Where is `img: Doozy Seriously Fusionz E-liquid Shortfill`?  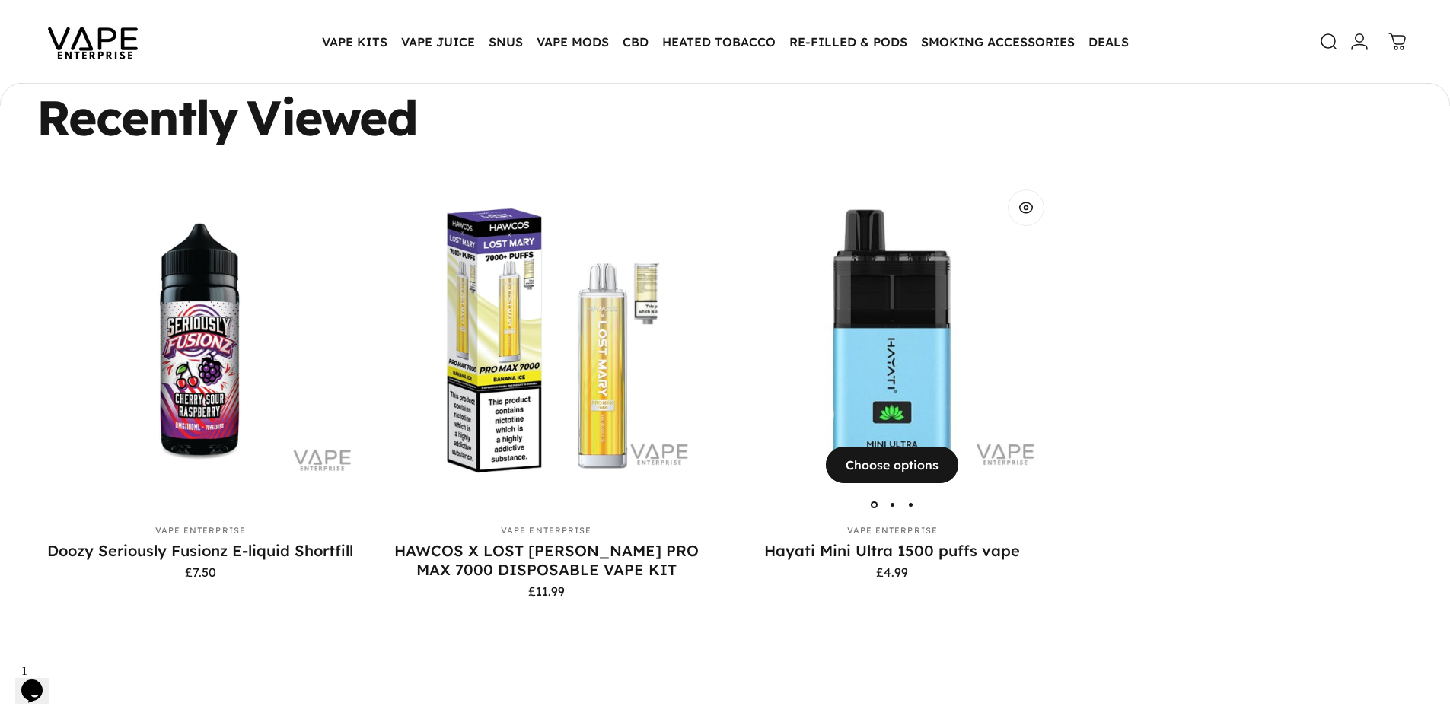
img: Doozy Seriously Fusionz E-liquid Shortfill is located at coordinates (200, 341).